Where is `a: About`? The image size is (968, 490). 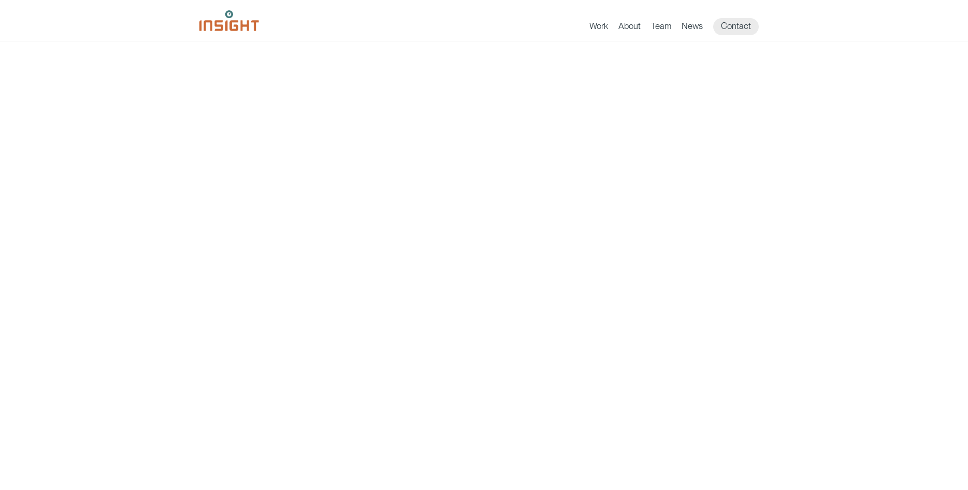 a: About is located at coordinates (629, 28).